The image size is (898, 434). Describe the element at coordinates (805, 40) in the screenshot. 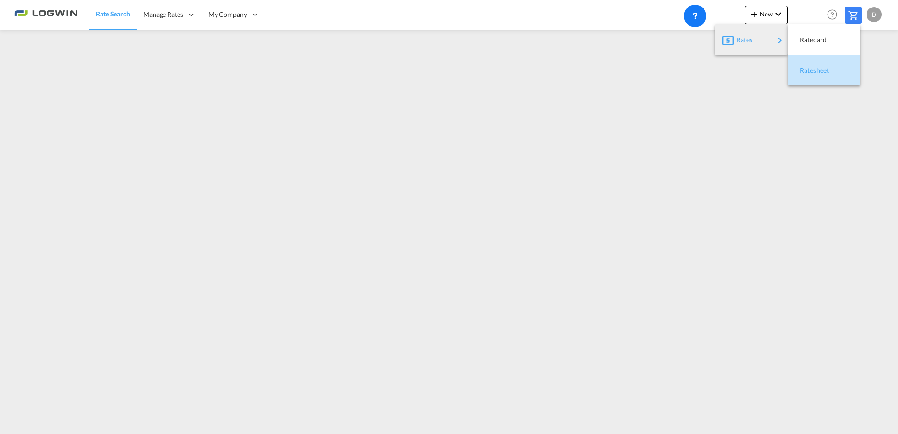

I see `span: Ratecard` at that location.